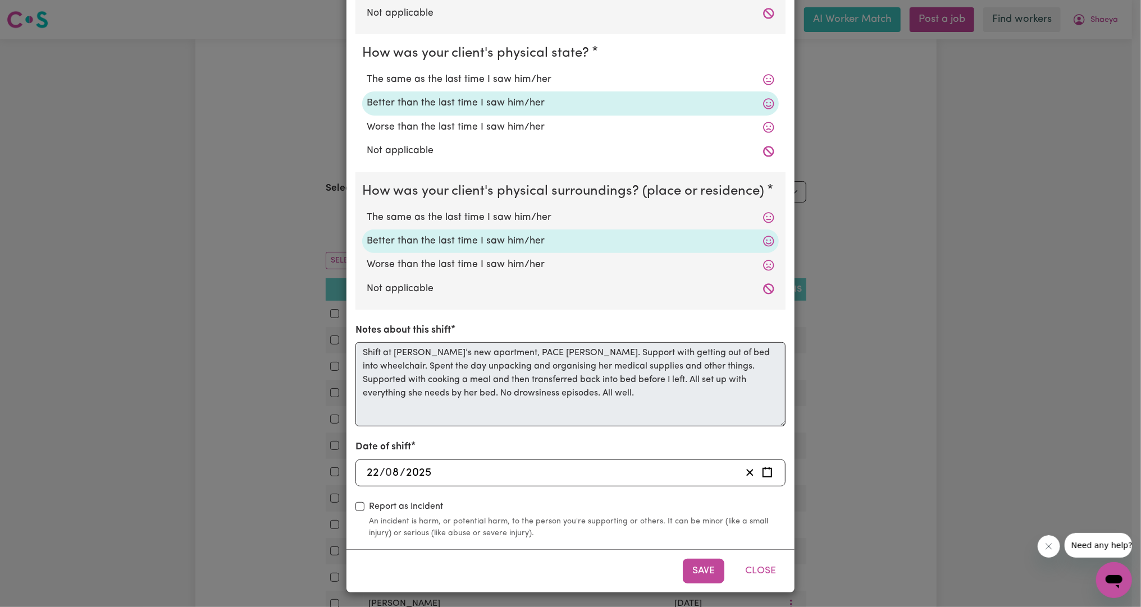 The width and height of the screenshot is (1141, 607). I want to click on small: An incident is harm, or potential harm, to the person you're supporting or others. It can be mino..., so click(577, 528).